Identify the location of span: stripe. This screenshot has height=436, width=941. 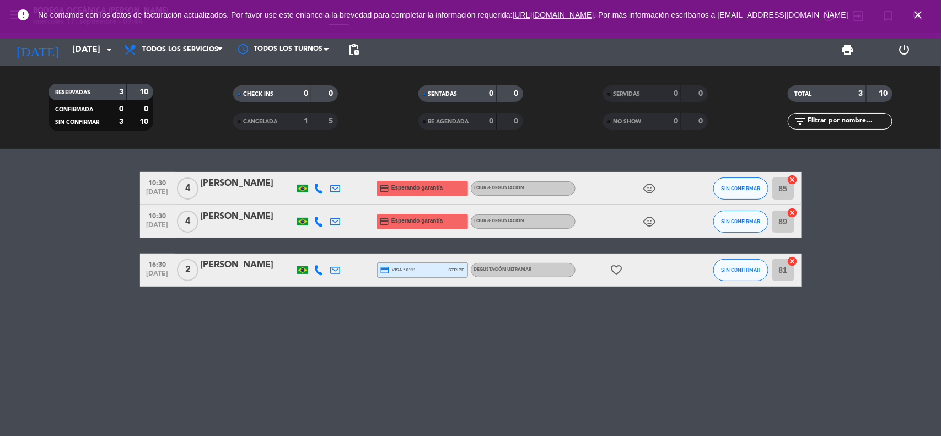
(456, 270).